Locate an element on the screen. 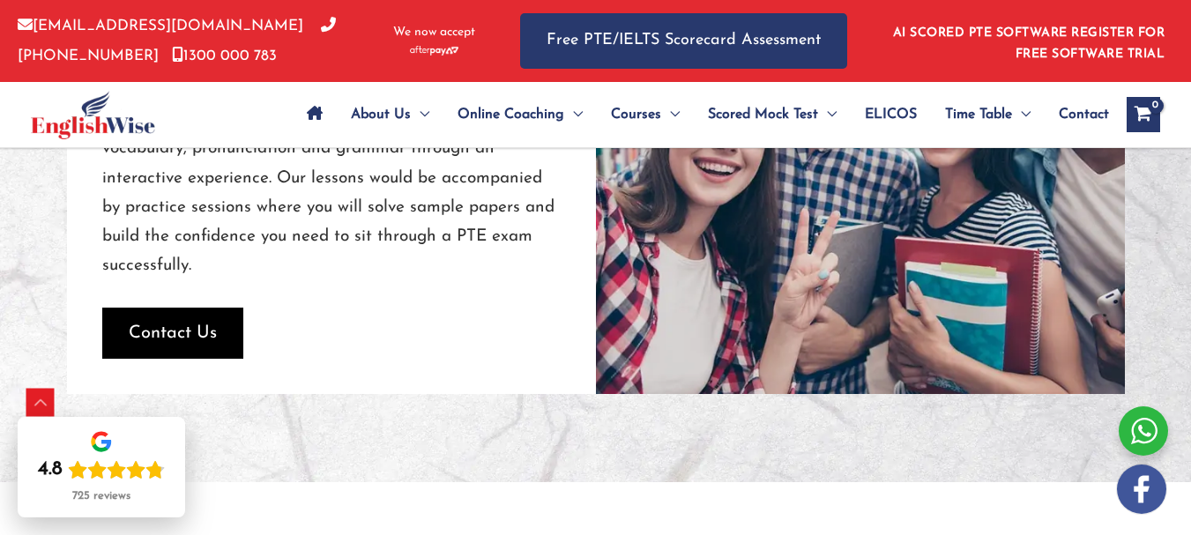 The image size is (1191, 535). a: Online CoachingMenu Toggle is located at coordinates (520, 115).